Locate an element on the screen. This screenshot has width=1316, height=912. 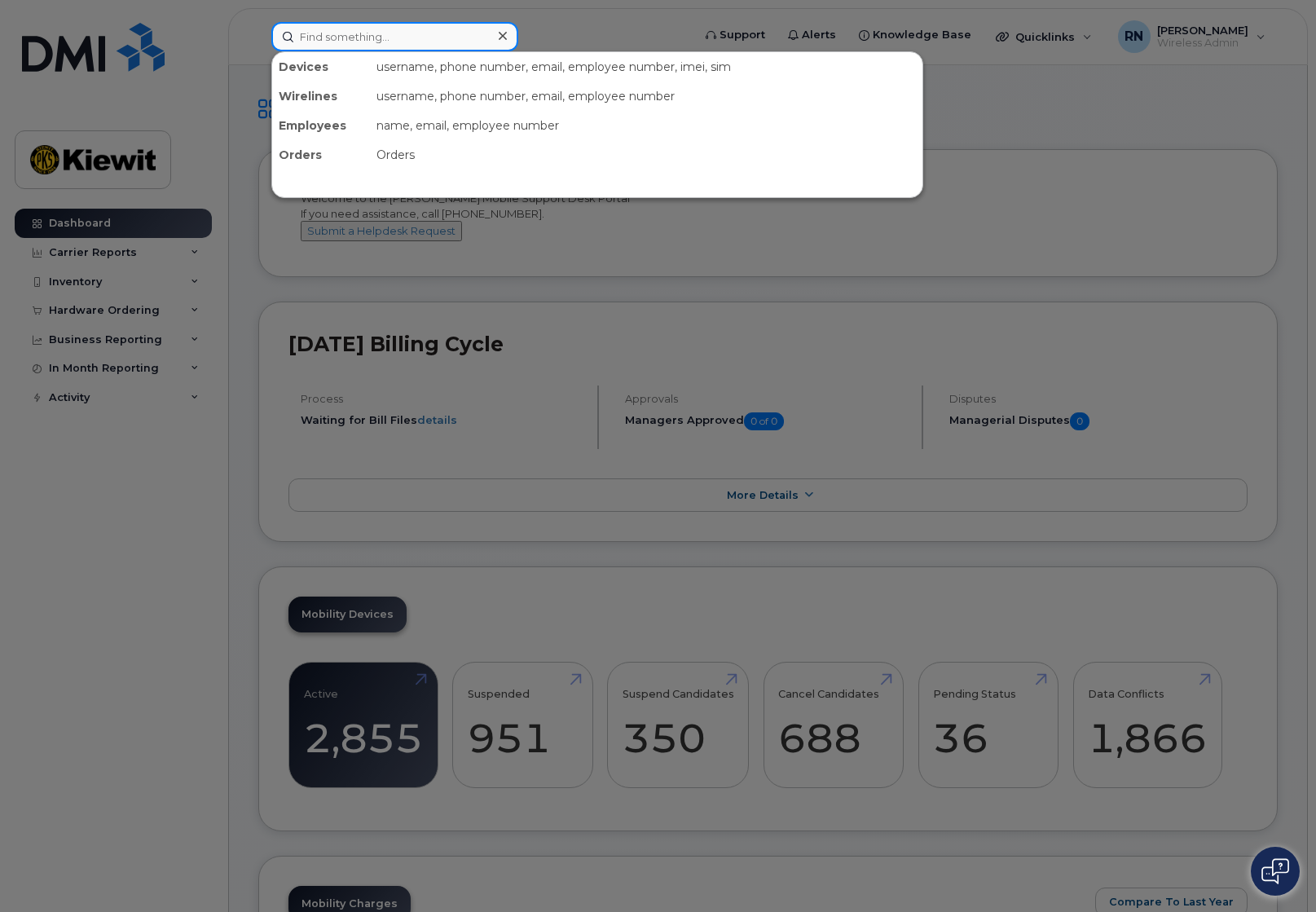
img: Open chat is located at coordinates (1275, 871).